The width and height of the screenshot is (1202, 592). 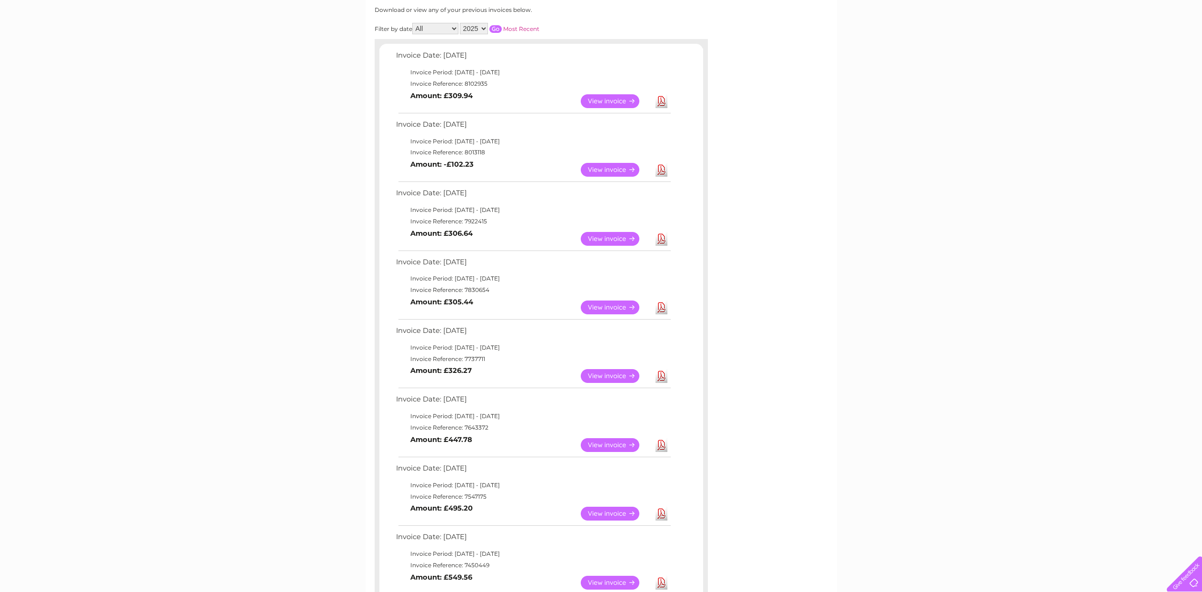 What do you see at coordinates (441, 508) in the screenshot?
I see `b: Amount: £495.20` at bounding box center [441, 508].